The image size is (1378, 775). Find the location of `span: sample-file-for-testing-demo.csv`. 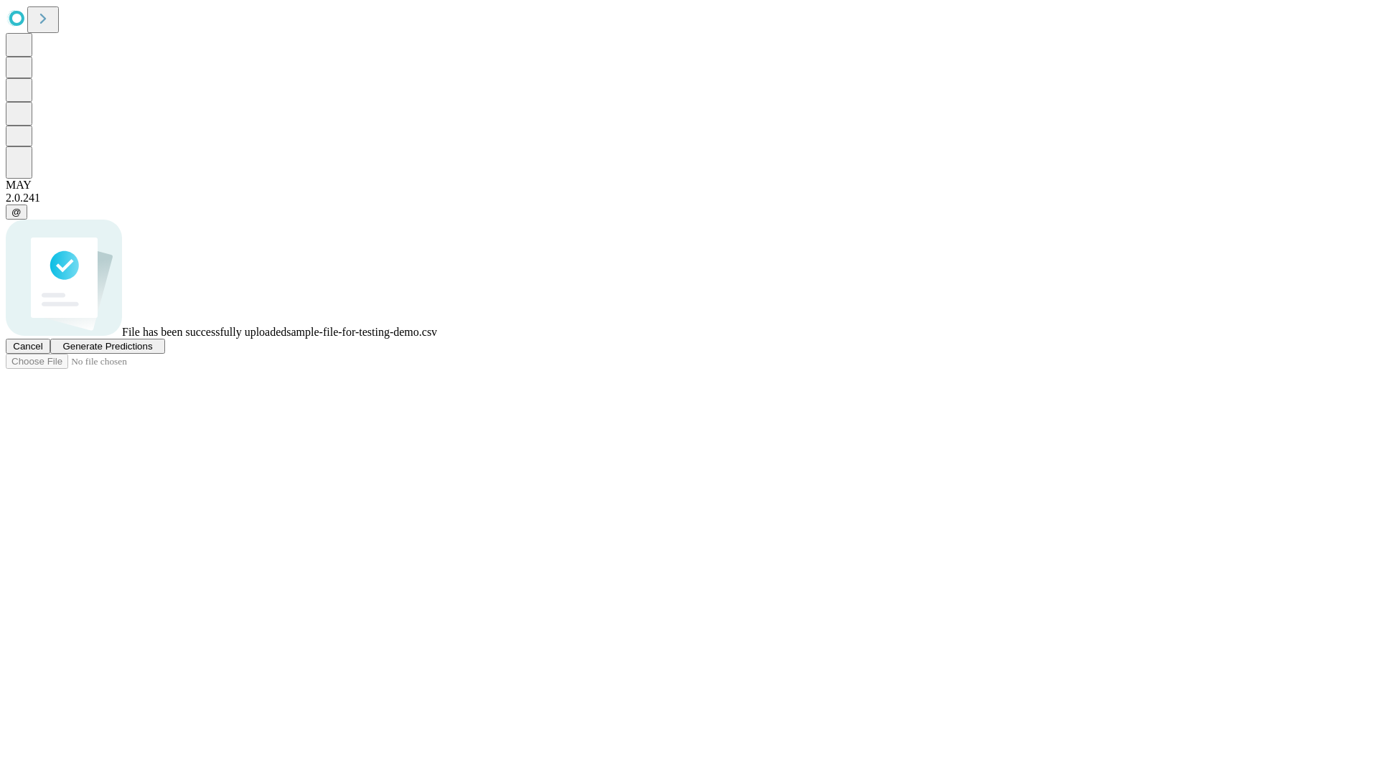

span: sample-file-for-testing-demo.csv is located at coordinates (362, 332).